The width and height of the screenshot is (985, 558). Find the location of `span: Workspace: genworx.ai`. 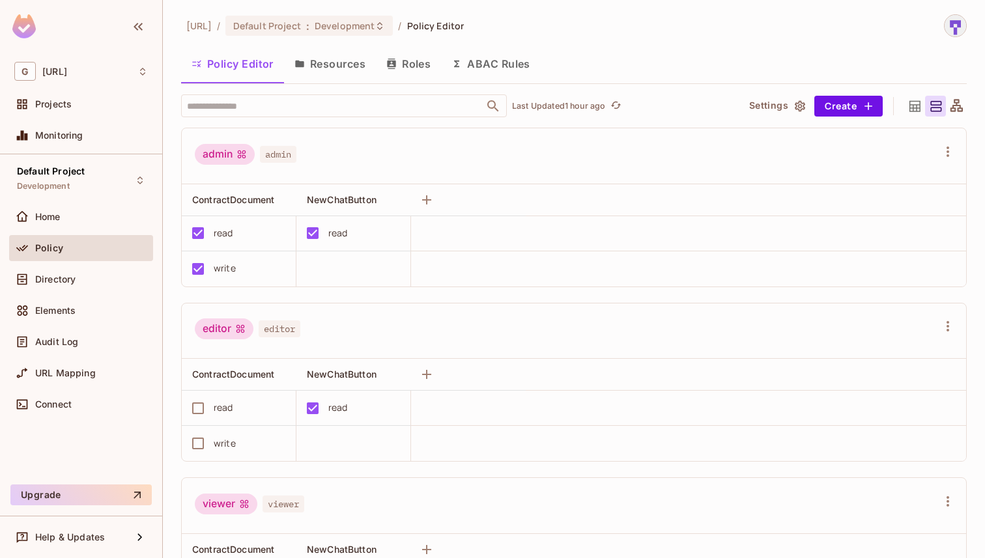

span: Workspace: genworx.ai is located at coordinates (55, 72).